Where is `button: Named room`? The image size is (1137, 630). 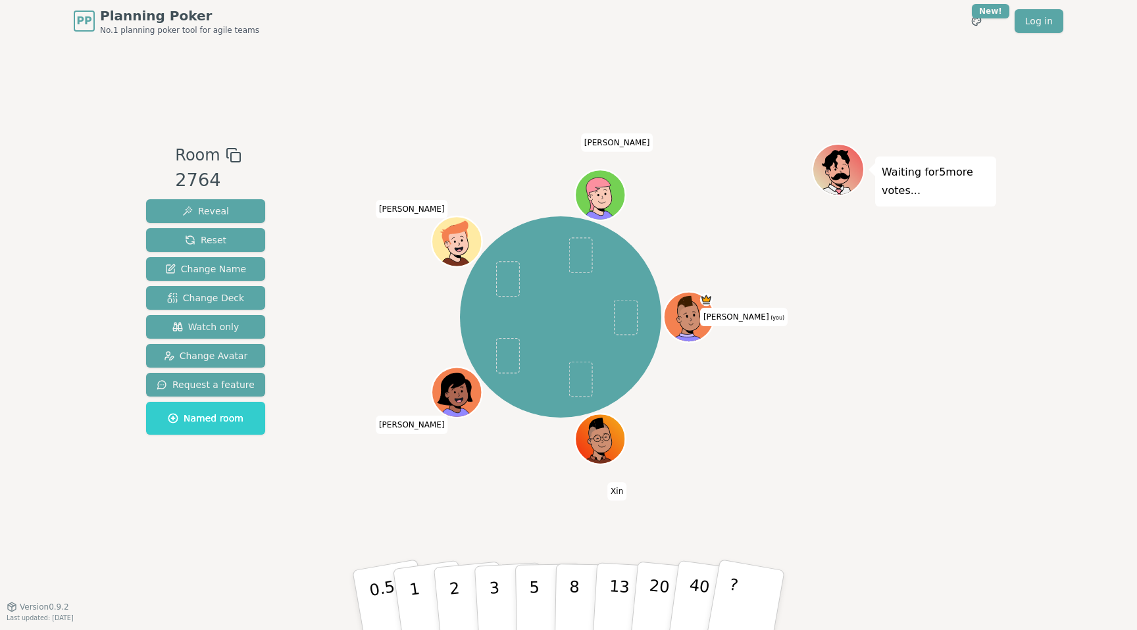 button: Named room is located at coordinates (205, 418).